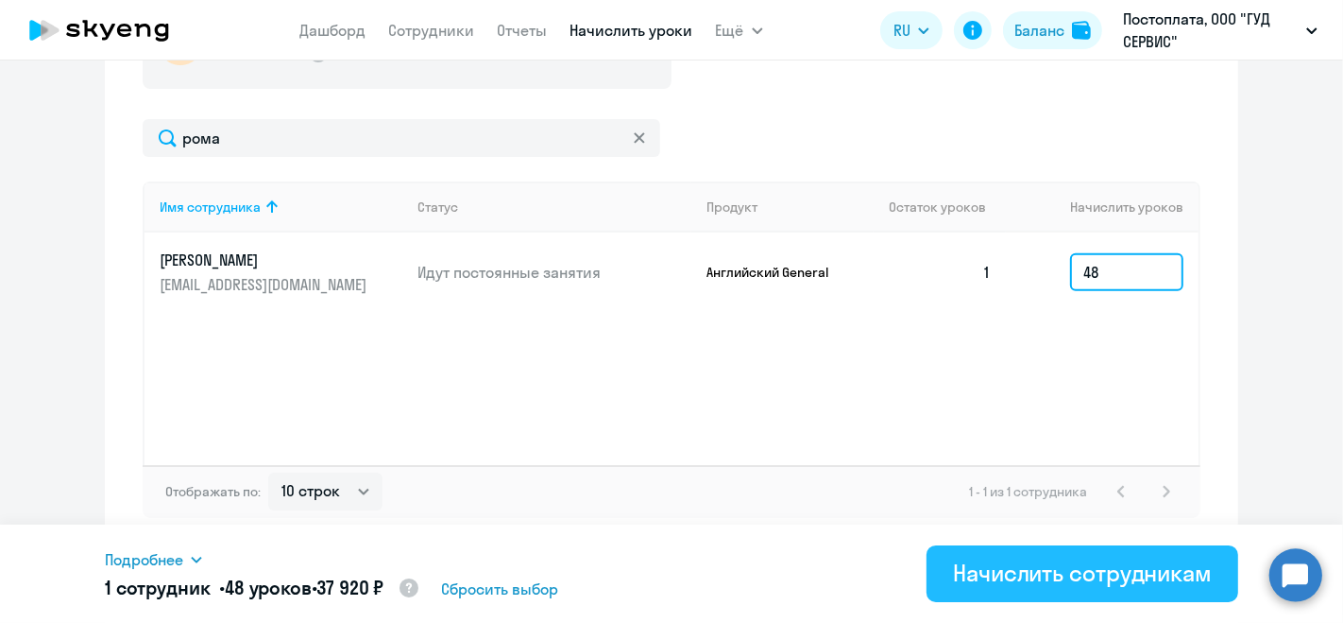 Image resolution: width=1343 pixels, height=623 pixels. Describe the element at coordinates (350, 587) in the screenshot. I see `span: 37 920 ₽` at that location.